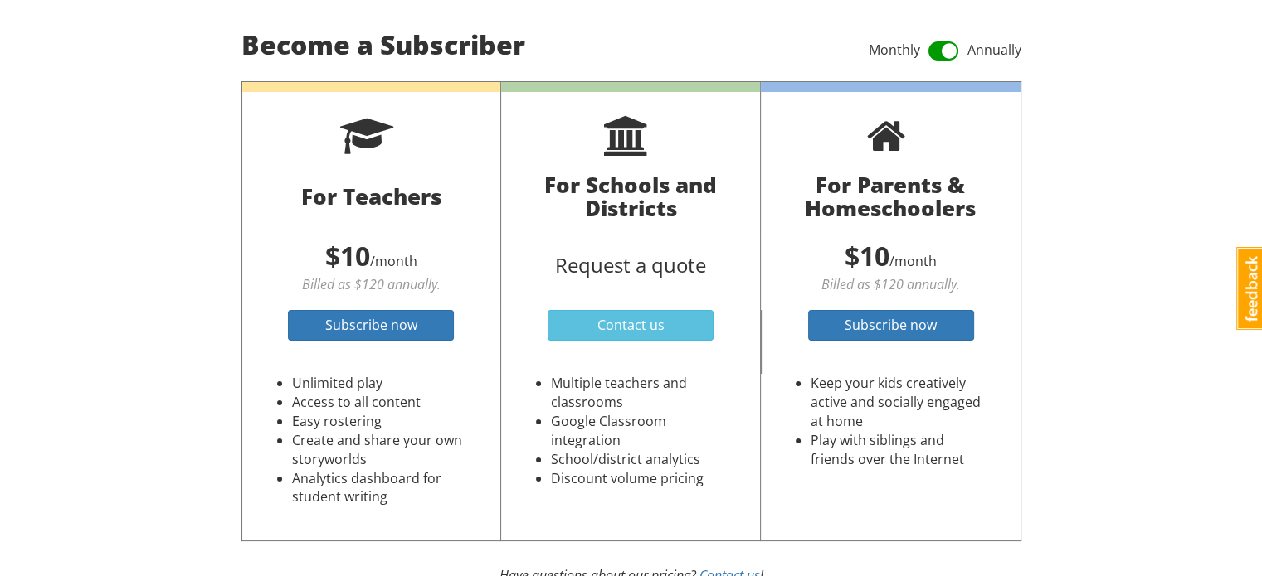  Describe the element at coordinates (858, 51) in the screenshot. I see `div: Monthly Annually` at that location.